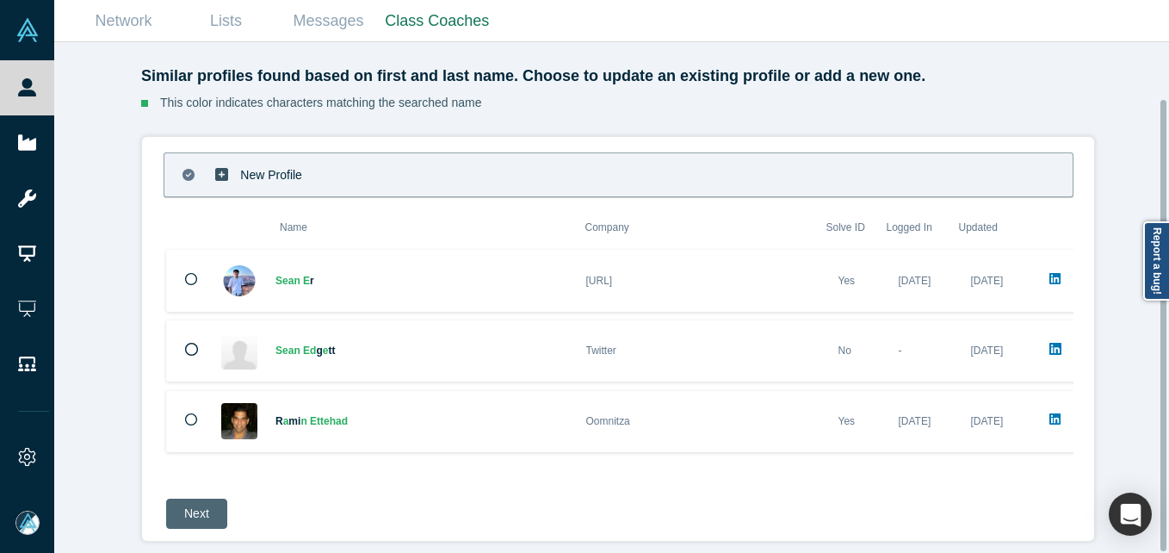 Image resolution: width=1169 pixels, height=553 pixels. Describe the element at coordinates (226, 21) in the screenshot. I see `a: Lists` at that location.